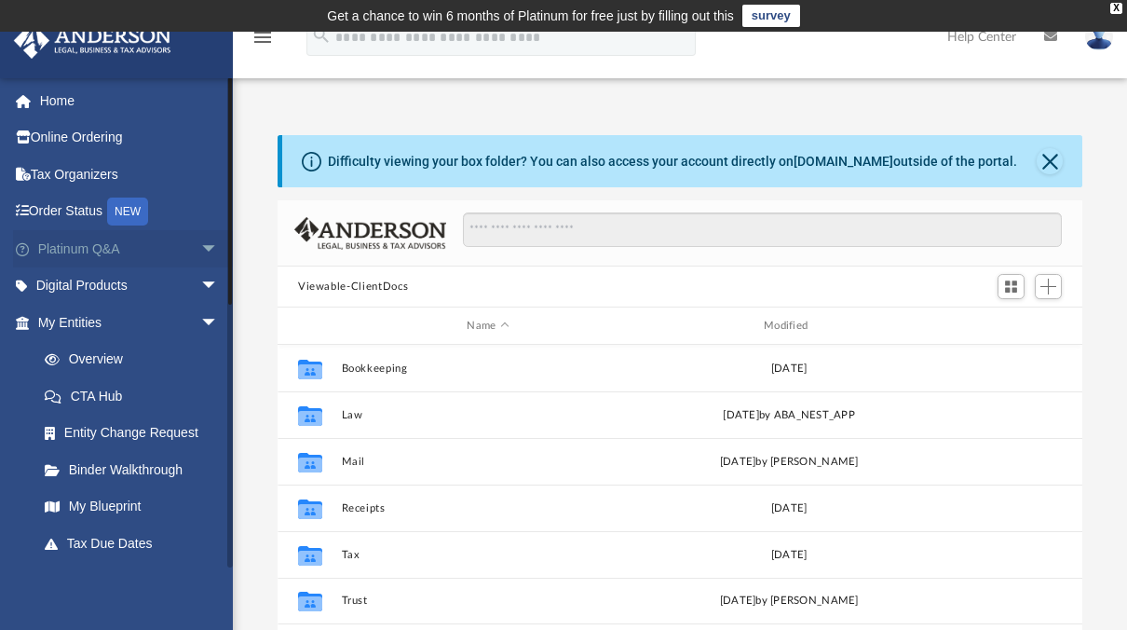 Image resolution: width=1127 pixels, height=630 pixels. I want to click on a: Tax Due Dates, so click(136, 543).